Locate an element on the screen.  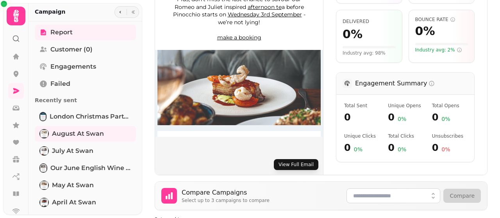
span: April at Swan is located at coordinates (74, 203).